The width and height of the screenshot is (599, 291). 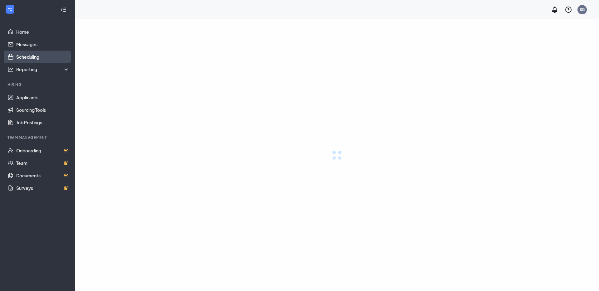 What do you see at coordinates (43, 57) in the screenshot?
I see `a: Scheduling` at bounding box center [43, 57].